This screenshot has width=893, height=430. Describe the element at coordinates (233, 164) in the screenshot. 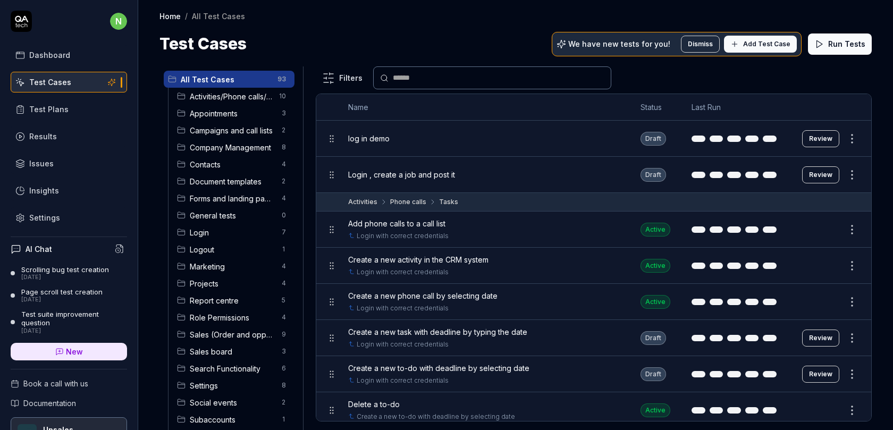

I see `div: Drag to reorderContacts4` at that location.